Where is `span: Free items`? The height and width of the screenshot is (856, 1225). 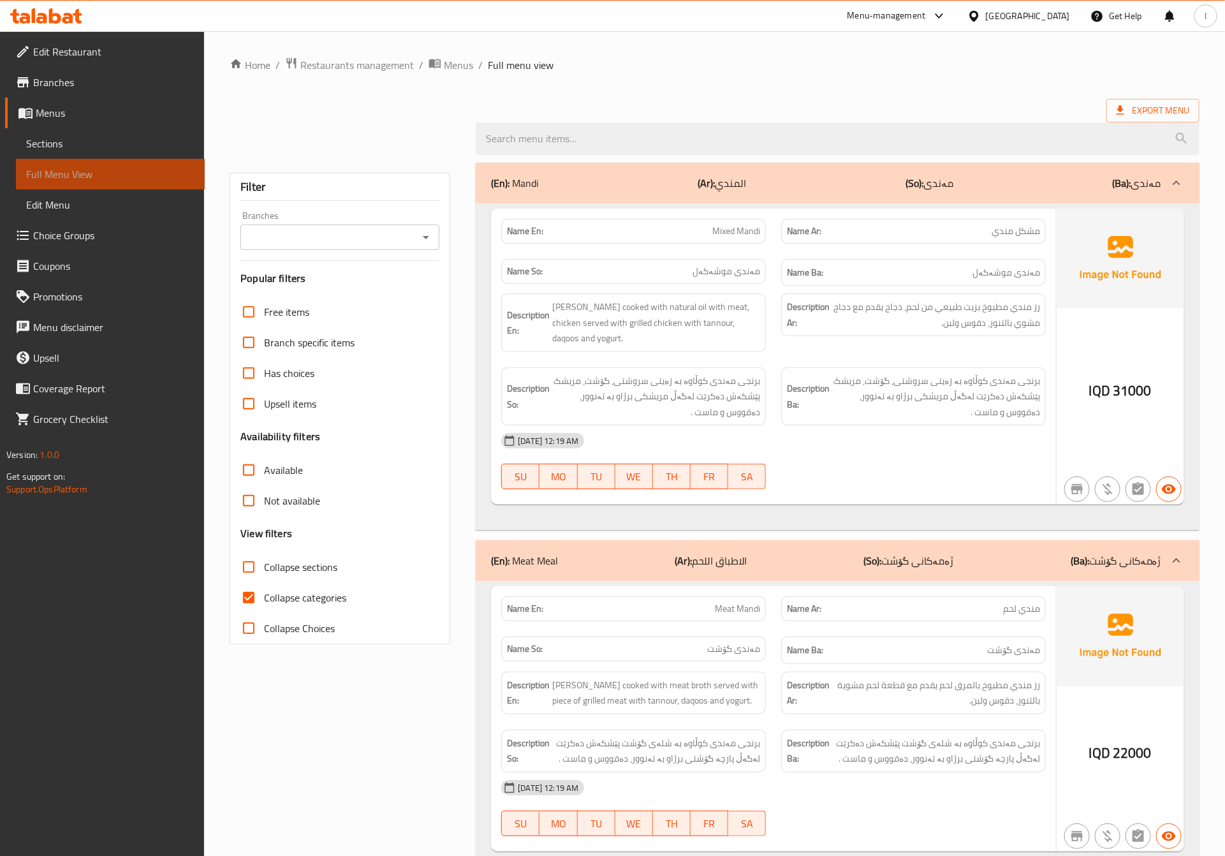
span: Free items is located at coordinates (286, 312).